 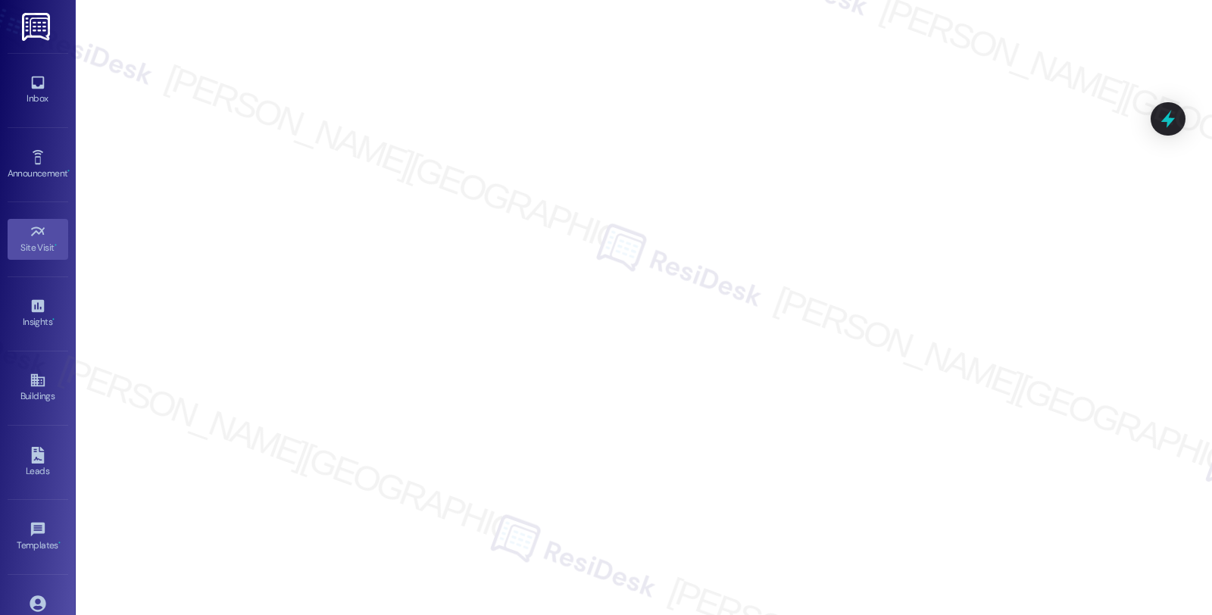 What do you see at coordinates (38, 239) in the screenshot?
I see `a: Site Visit •` at bounding box center [38, 239].